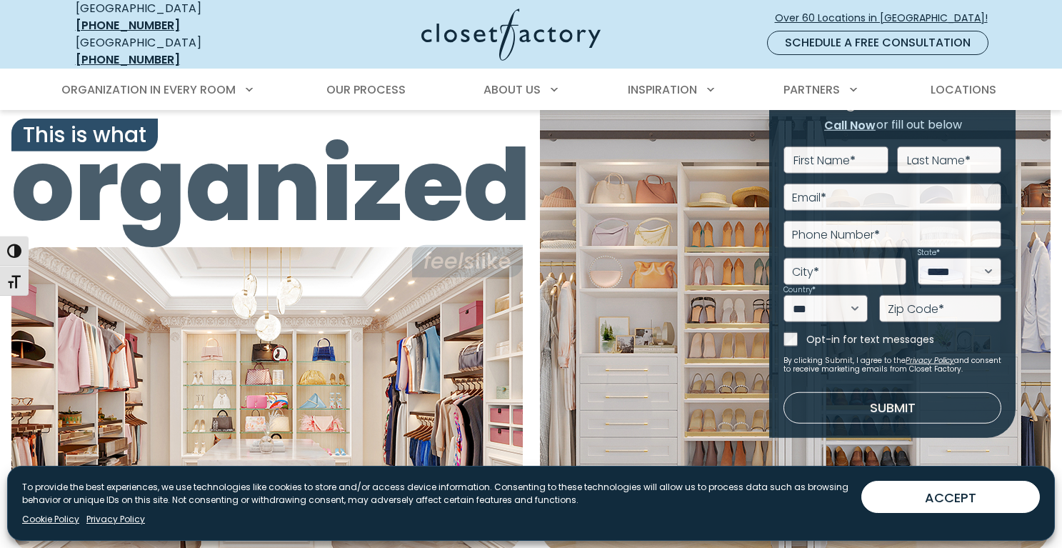 The height and width of the screenshot is (548, 1062). I want to click on span: Inspiration, so click(662, 89).